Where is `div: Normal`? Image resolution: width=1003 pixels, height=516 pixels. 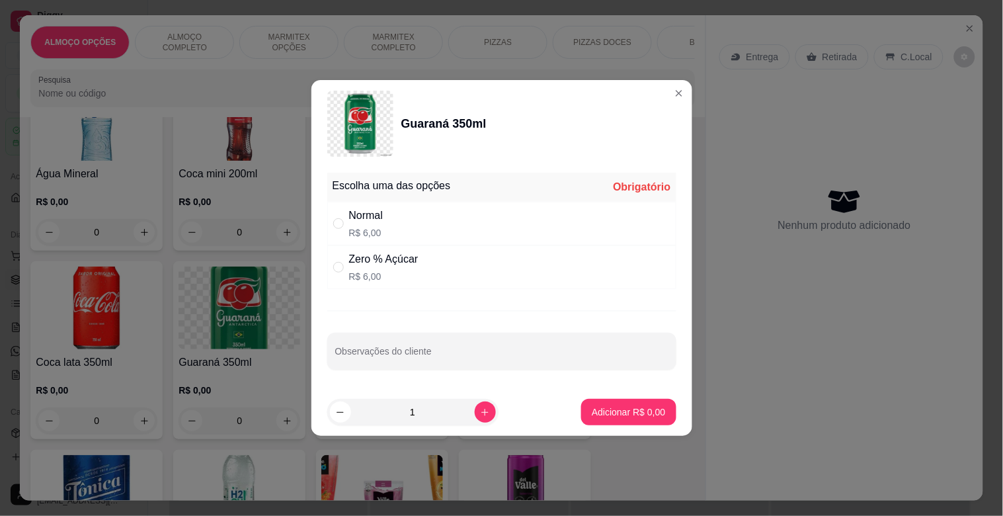 div: Normal is located at coordinates (366, 215).